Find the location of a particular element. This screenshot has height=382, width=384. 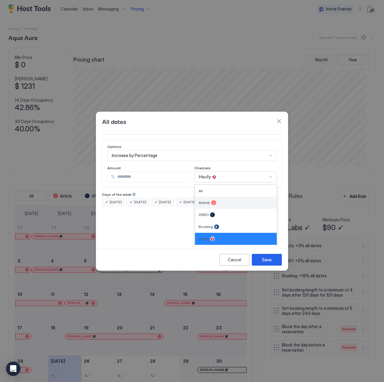

button: Cancel is located at coordinates (234, 259).